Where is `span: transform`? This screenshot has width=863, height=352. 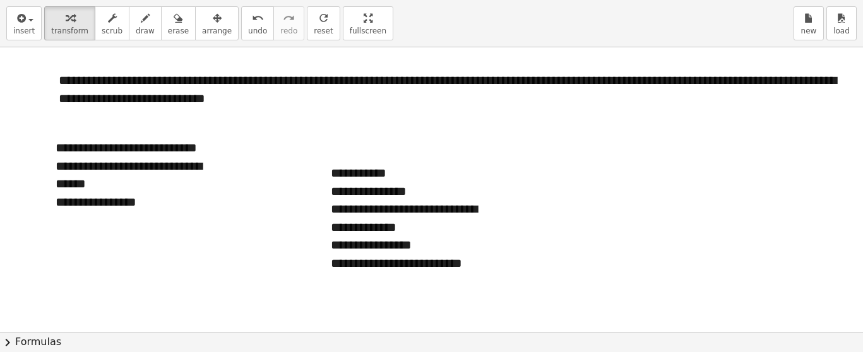
span: transform is located at coordinates (69, 31).